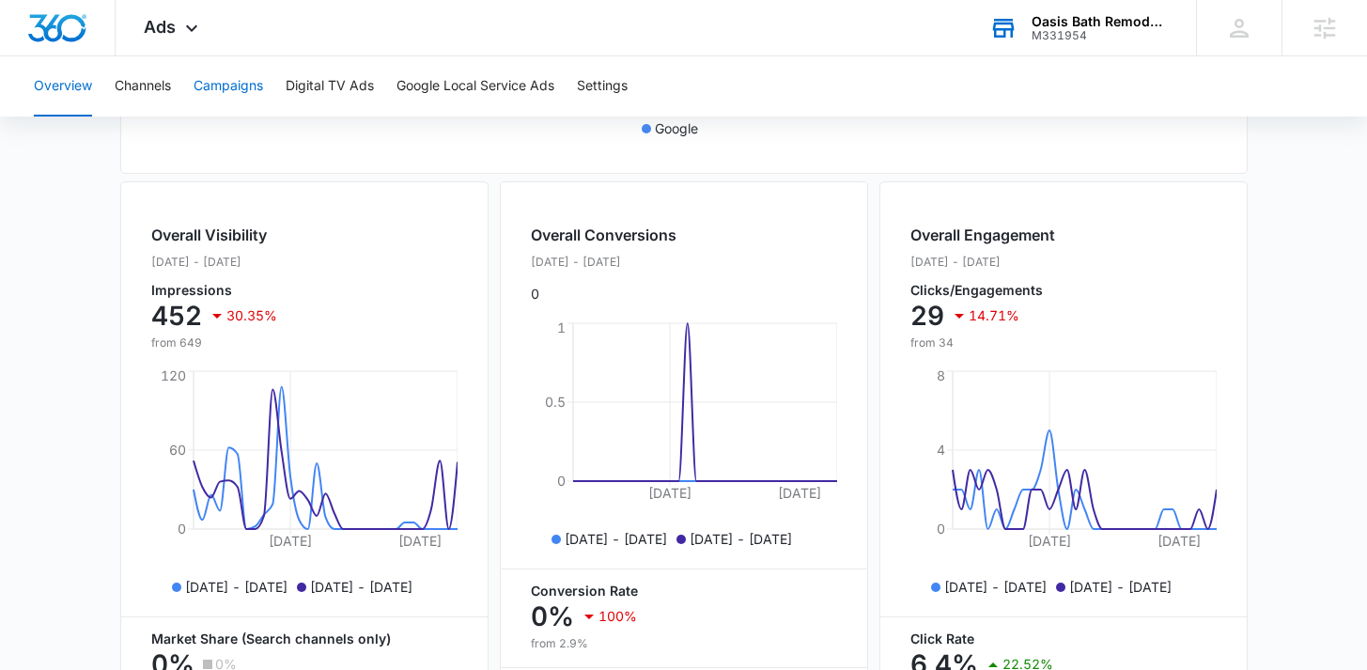 The width and height of the screenshot is (1367, 670). I want to click on button: Digital TV Ads, so click(330, 86).